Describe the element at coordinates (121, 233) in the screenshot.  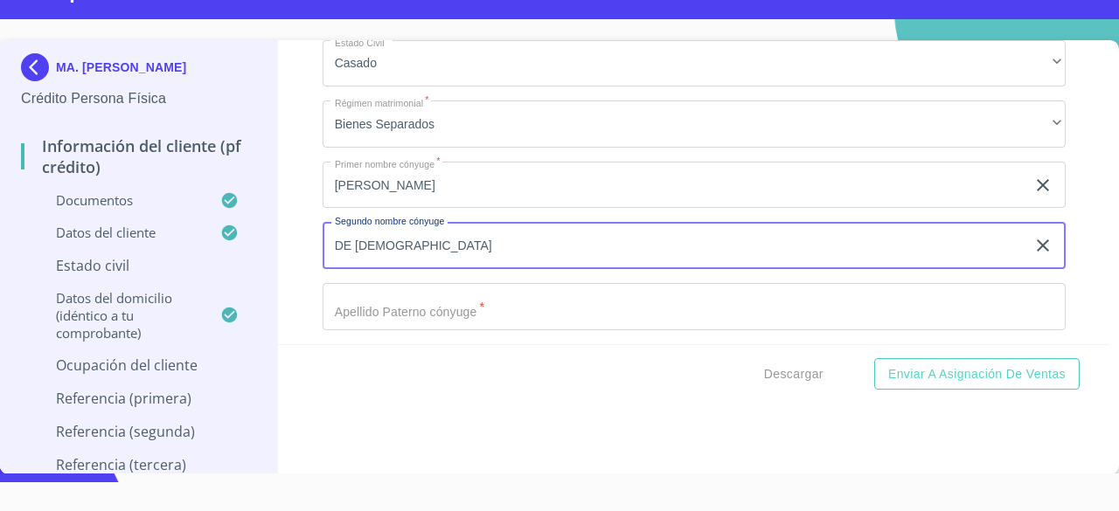
I see `p: Datos del cliente` at that location.